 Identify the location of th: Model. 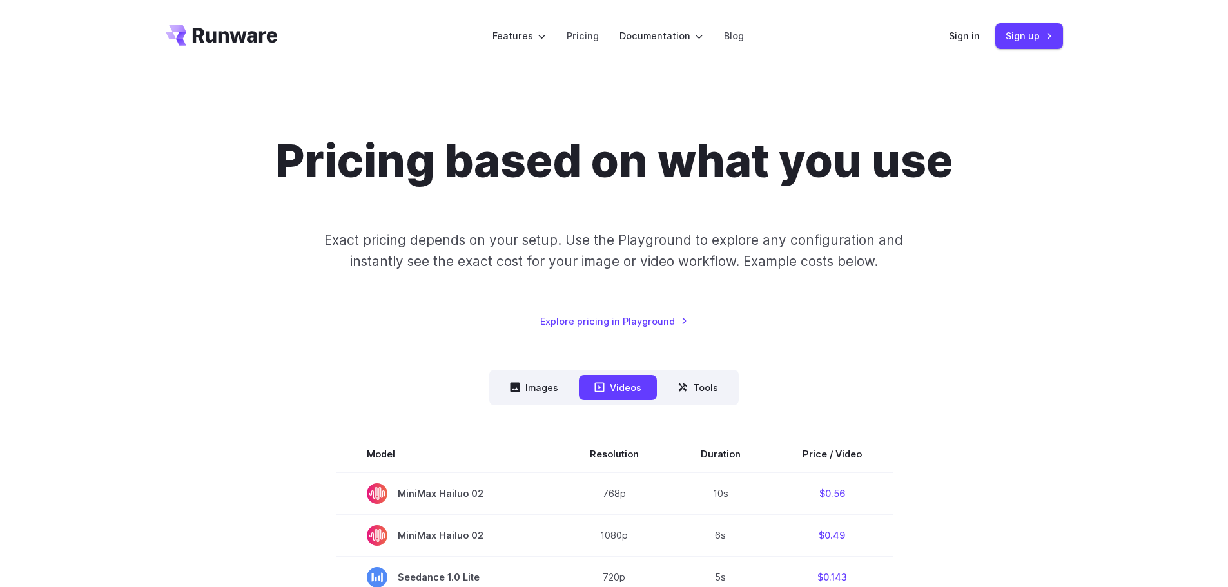
(447, 454).